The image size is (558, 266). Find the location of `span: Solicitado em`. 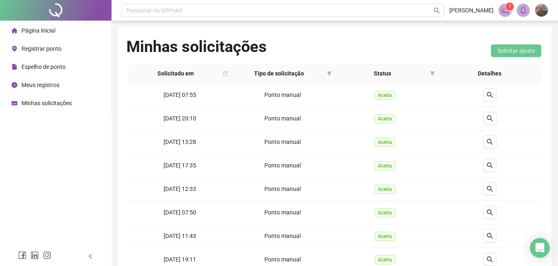

span: Solicitado em is located at coordinates (175, 73).